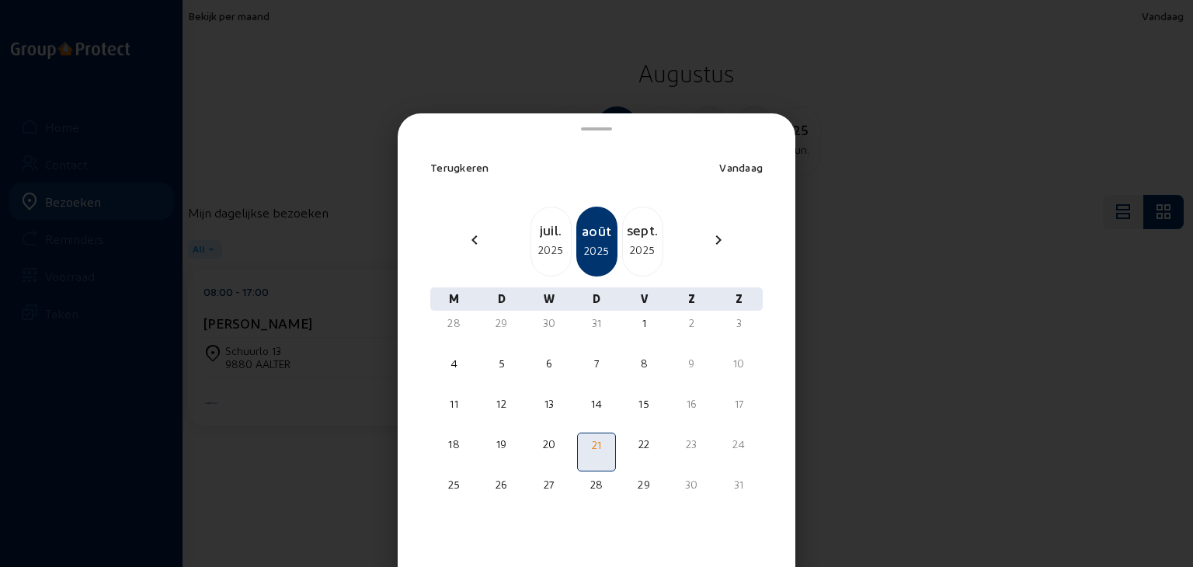 The width and height of the screenshot is (1193, 567). I want to click on div: 24, so click(739, 444).